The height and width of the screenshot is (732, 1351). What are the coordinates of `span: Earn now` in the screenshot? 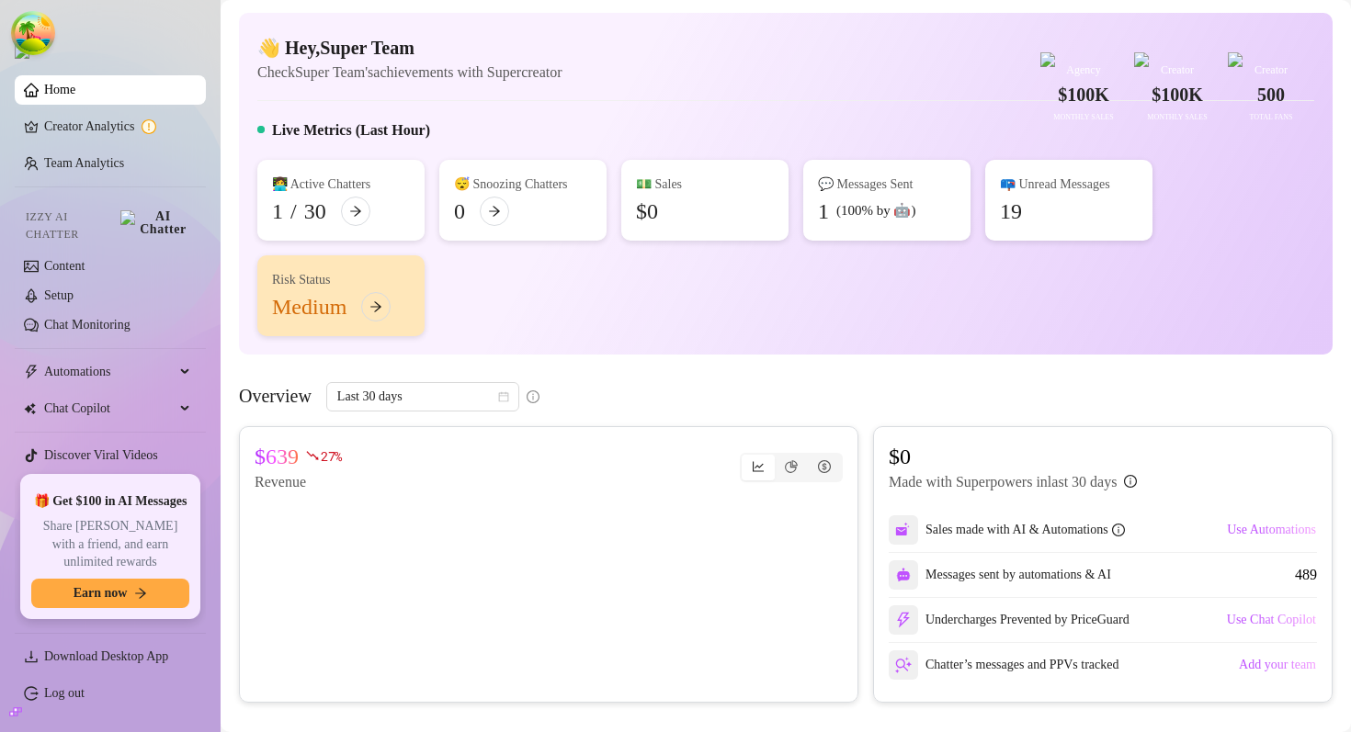 It's located at (100, 594).